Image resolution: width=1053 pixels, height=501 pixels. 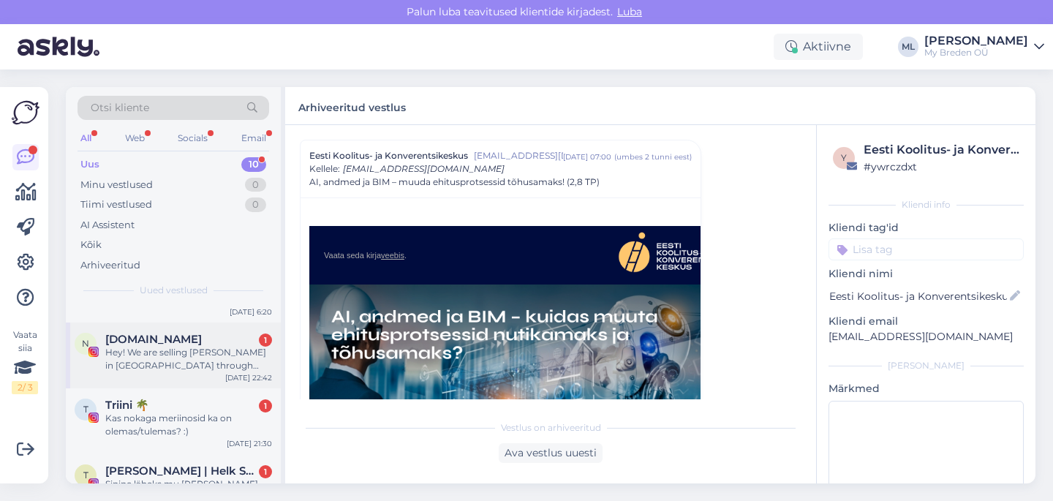 I want to click on div: # ywrczdxt, so click(x=941, y=167).